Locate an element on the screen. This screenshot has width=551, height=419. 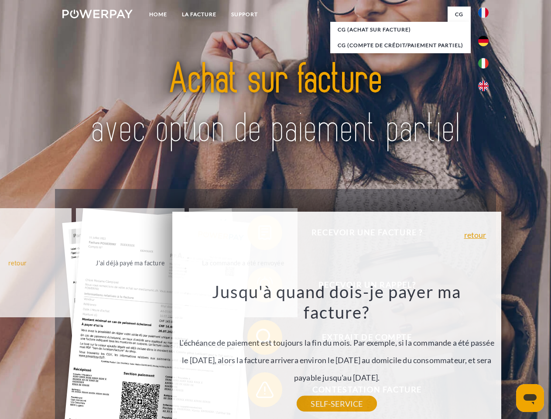
img: de is located at coordinates (483, 41).